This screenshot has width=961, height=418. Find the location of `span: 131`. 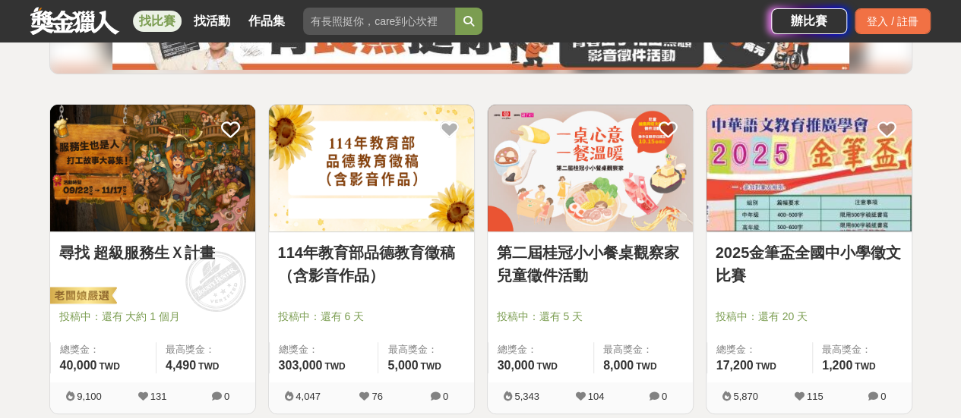

span: 131 is located at coordinates (159, 396).